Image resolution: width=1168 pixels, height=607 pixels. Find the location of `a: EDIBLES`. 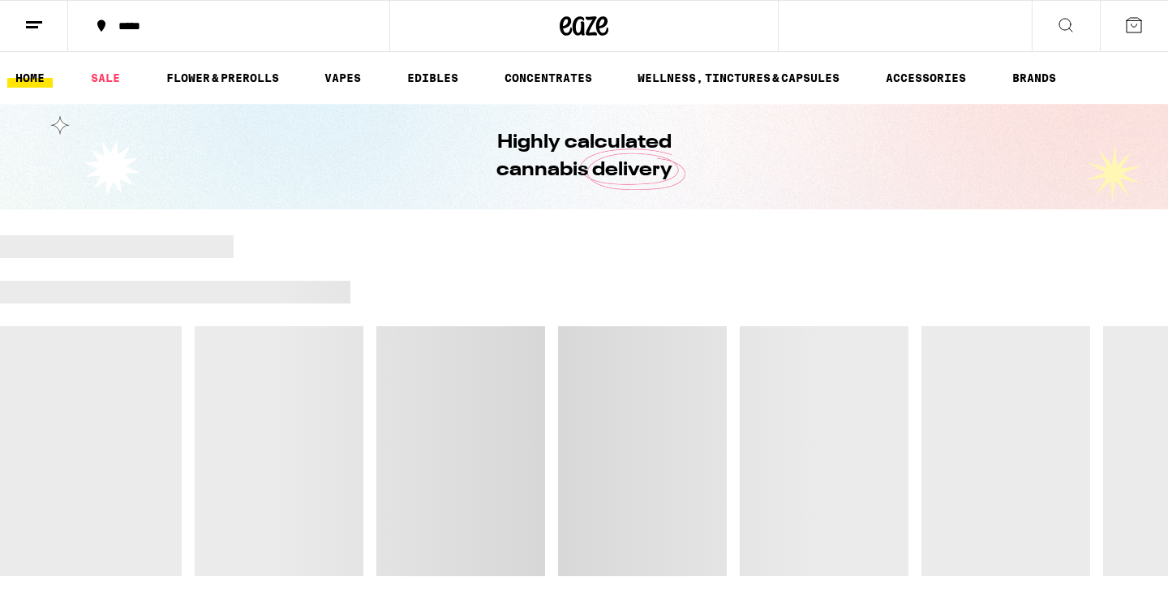

a: EDIBLES is located at coordinates (432, 78).